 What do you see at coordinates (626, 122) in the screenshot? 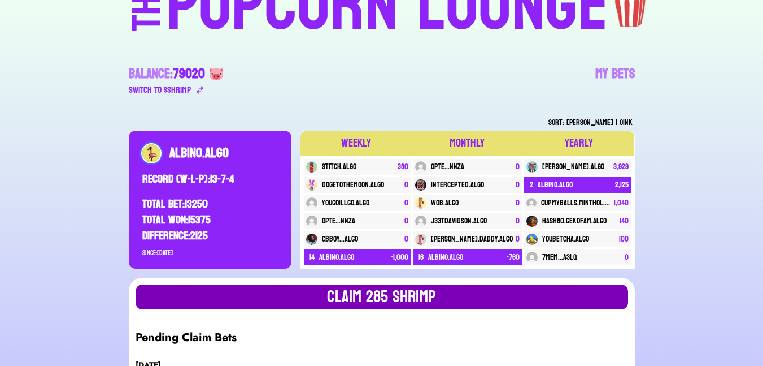
I see `span: OINK` at bounding box center [626, 122].